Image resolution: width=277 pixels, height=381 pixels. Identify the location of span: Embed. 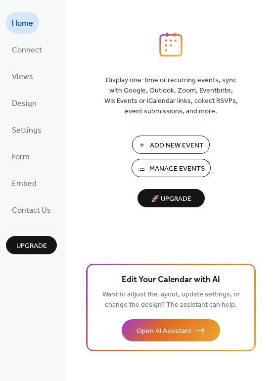
(24, 184).